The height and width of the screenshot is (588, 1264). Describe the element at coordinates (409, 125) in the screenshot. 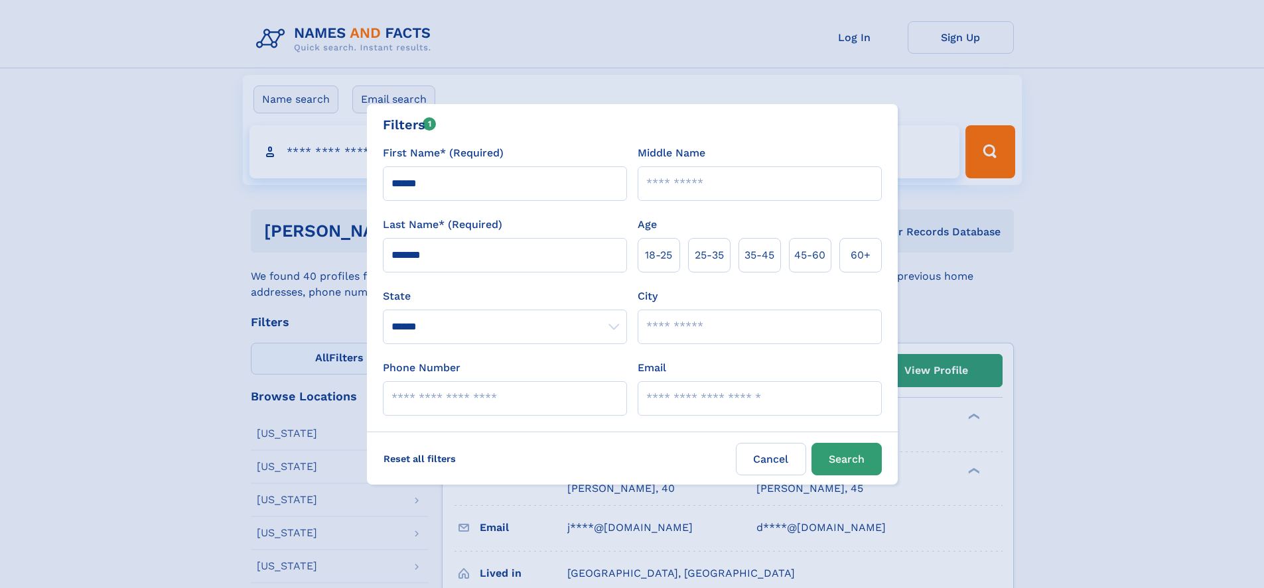

I see `div: Filters` at that location.